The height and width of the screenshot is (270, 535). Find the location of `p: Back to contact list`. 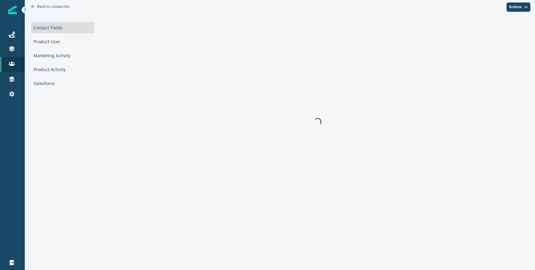

p: Back to contact list is located at coordinates (53, 6).